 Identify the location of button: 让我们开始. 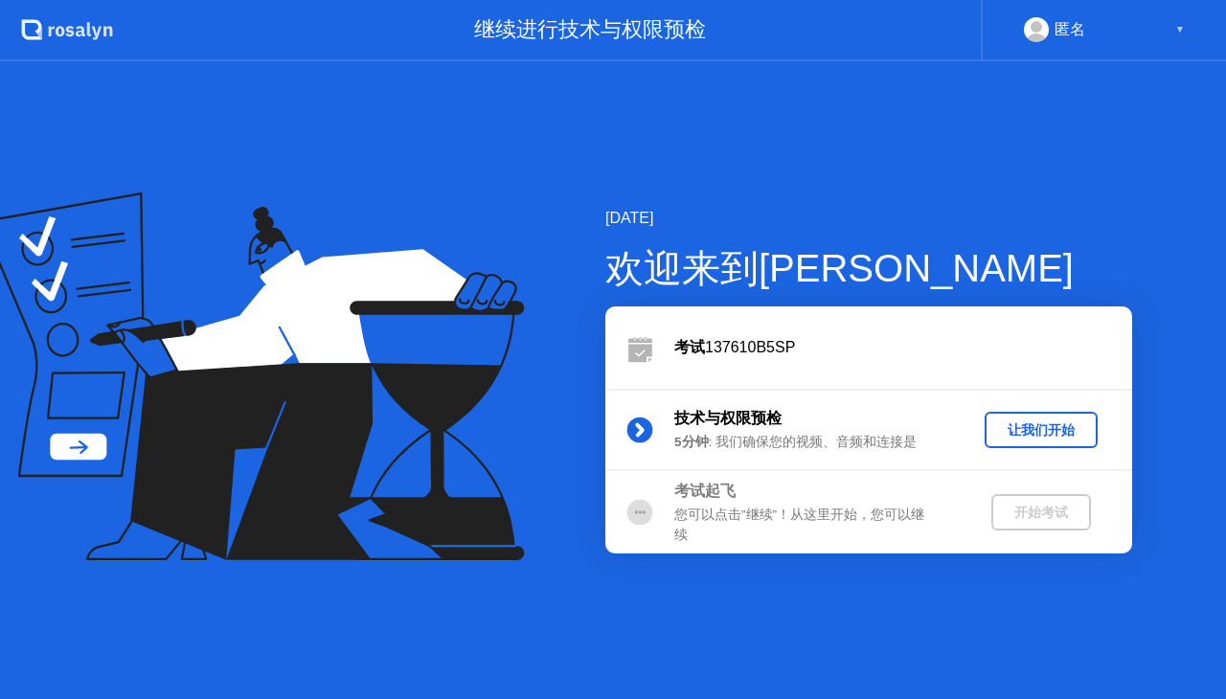
(1041, 430).